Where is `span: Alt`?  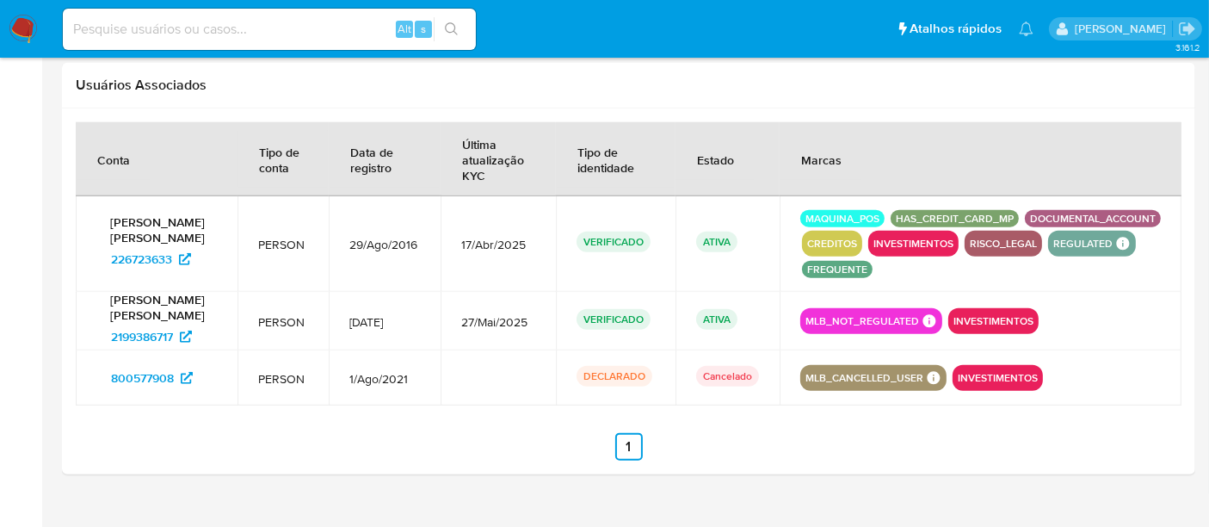 span: Alt is located at coordinates (404, 28).